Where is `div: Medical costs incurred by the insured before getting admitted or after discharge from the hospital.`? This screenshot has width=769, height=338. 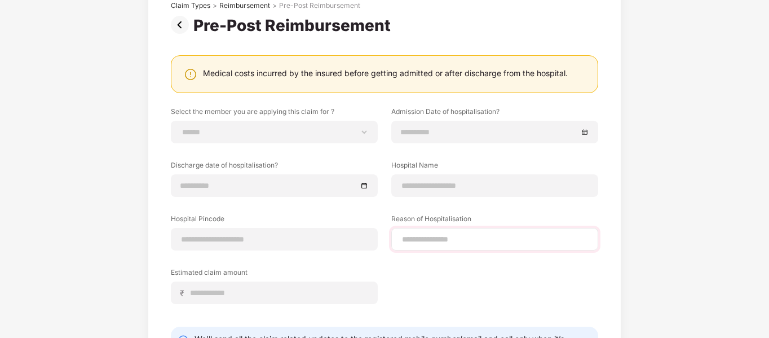
div: Medical costs incurred by the insured before getting admitted or after discharge from the hospital. is located at coordinates (385, 73).